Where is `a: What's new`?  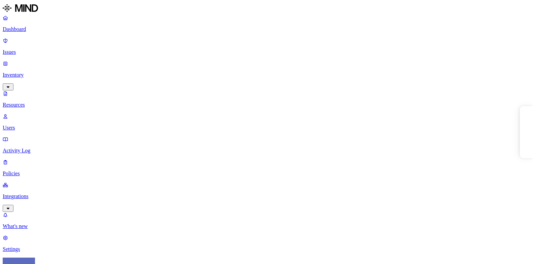
a: What's new is located at coordinates (266, 221).